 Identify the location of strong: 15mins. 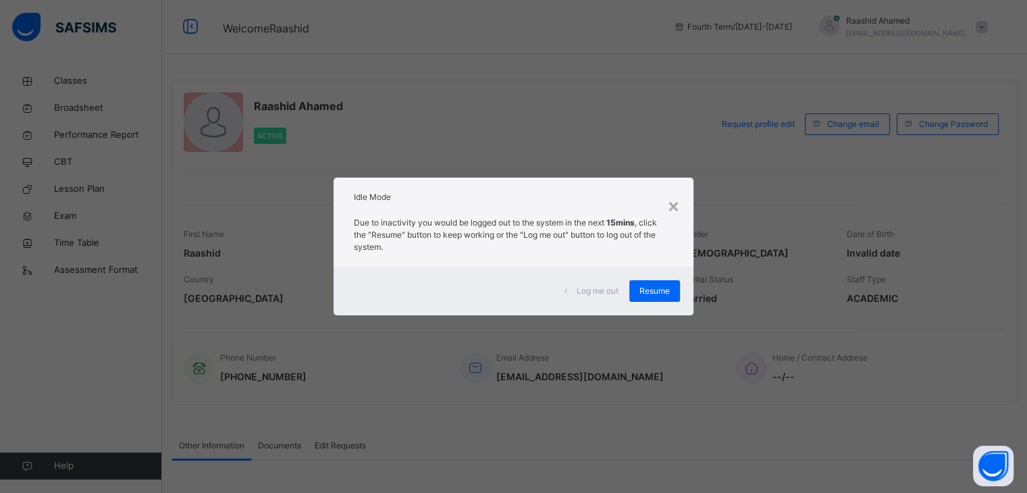
(621, 222).